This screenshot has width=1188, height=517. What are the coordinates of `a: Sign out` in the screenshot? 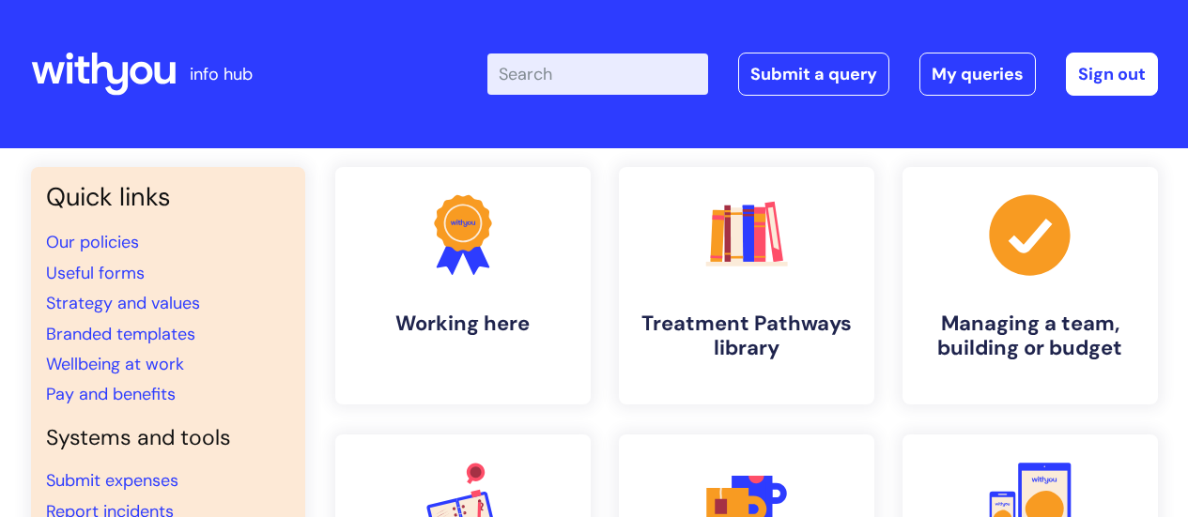 It's located at (1112, 74).